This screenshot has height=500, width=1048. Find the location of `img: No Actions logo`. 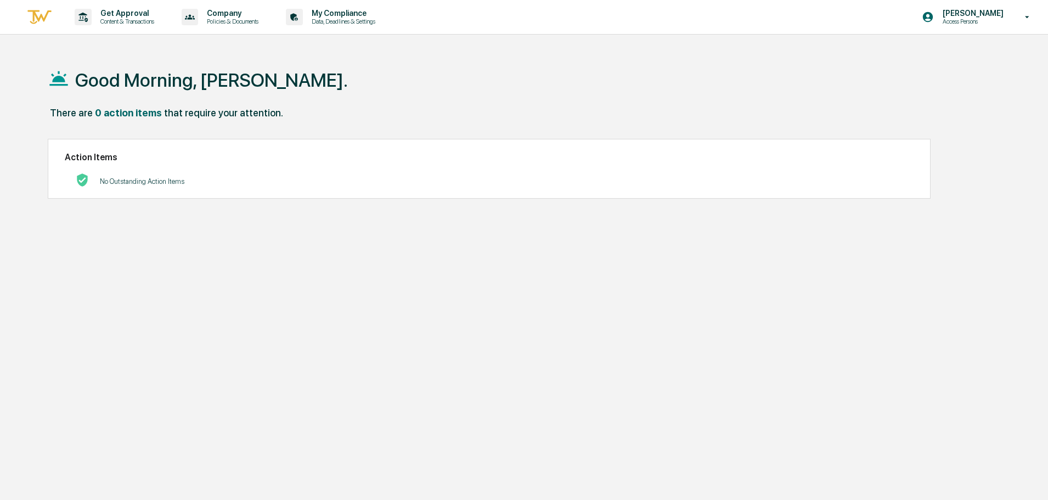

img: No Actions logo is located at coordinates (82, 180).